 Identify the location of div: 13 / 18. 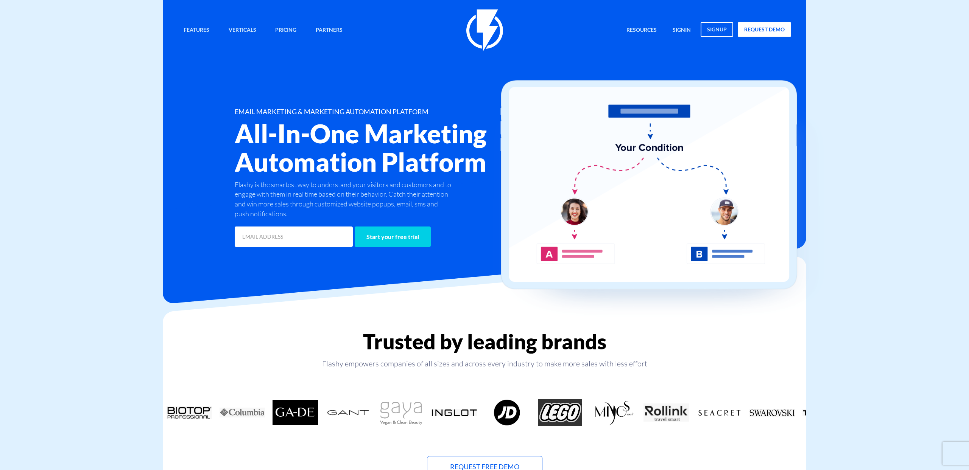
(772, 413).